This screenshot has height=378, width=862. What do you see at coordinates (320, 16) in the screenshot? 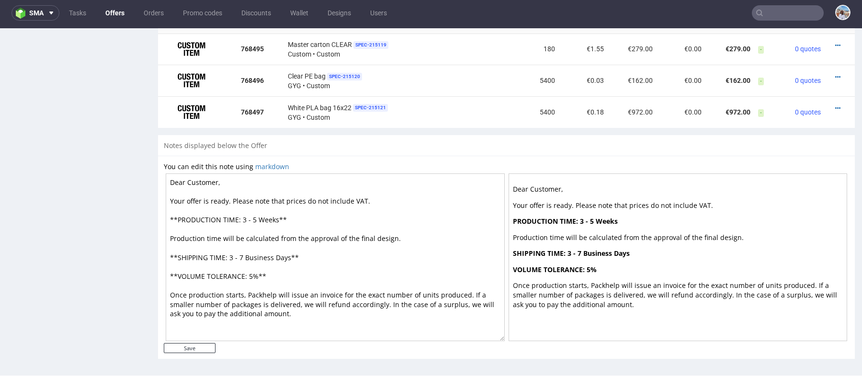
I see `span: Master carton CLEAR` at bounding box center [320, 16].